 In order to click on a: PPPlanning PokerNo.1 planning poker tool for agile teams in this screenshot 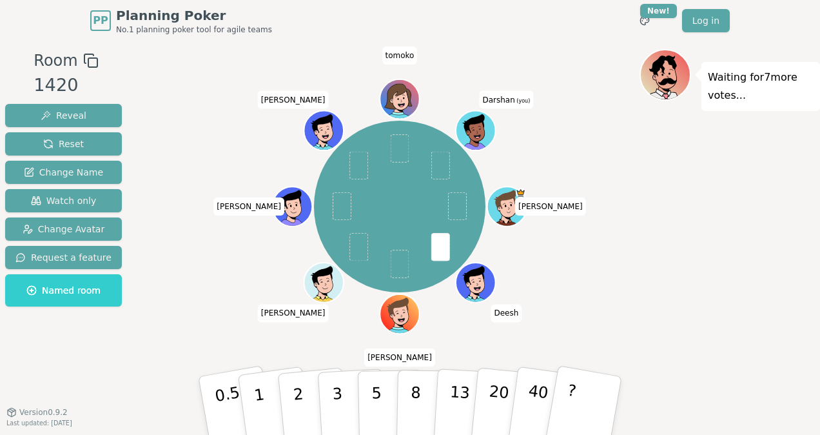, I will do `click(181, 21)`.